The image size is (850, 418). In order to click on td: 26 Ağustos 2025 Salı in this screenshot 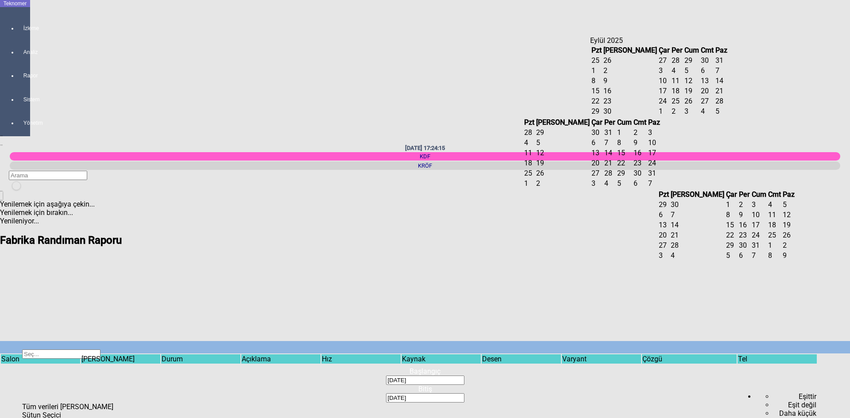, I will do `click(562, 173)`.